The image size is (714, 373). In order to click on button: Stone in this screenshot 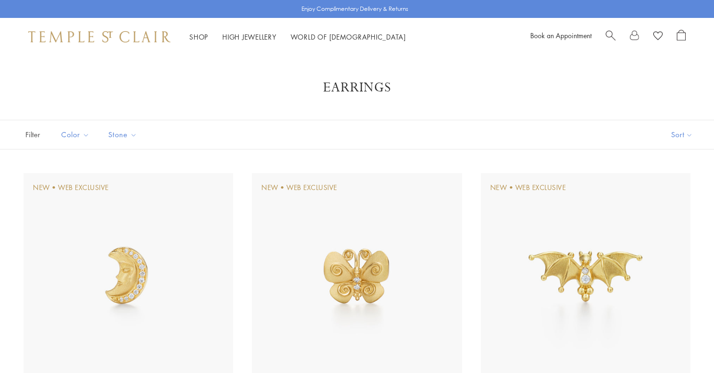, I will do `click(122, 134)`.